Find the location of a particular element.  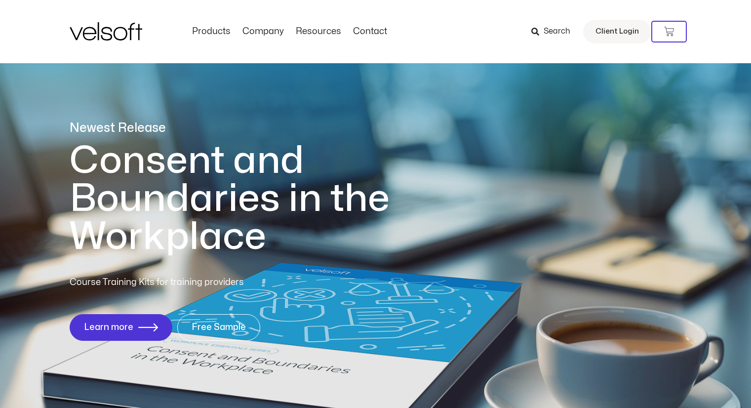

a: Client Login is located at coordinates (618, 32).